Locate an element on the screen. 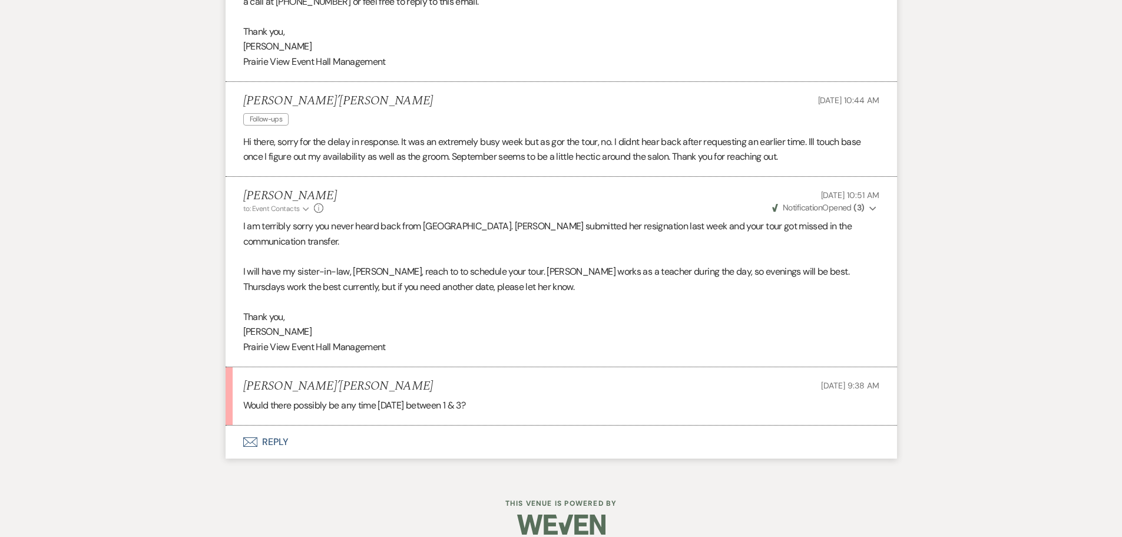 The width and height of the screenshot is (1122, 537). span: Follow-ups is located at coordinates (266, 119).